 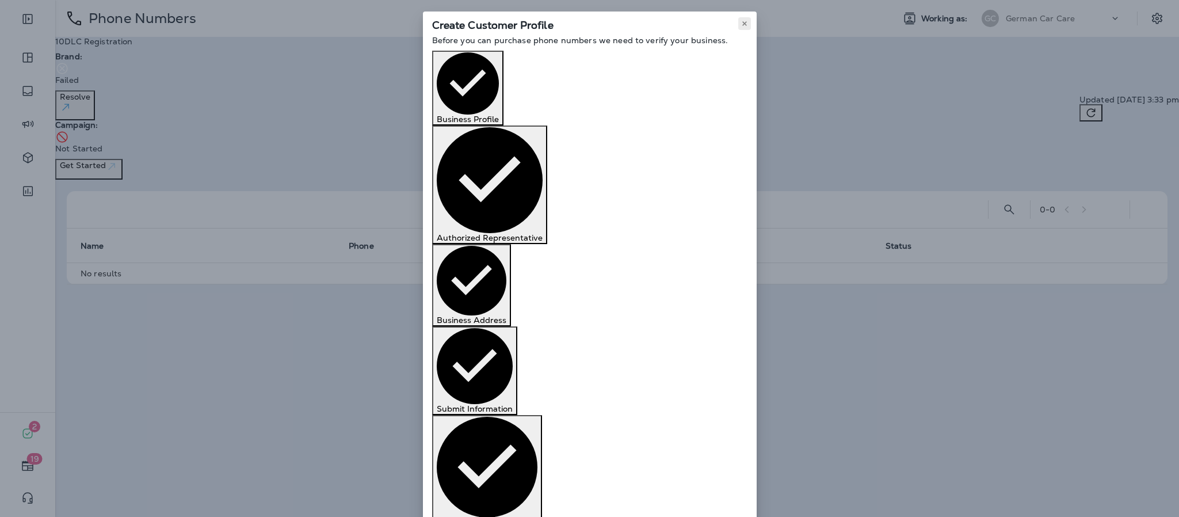 What do you see at coordinates (468, 119) in the screenshot?
I see `span: Business Profile` at bounding box center [468, 119].